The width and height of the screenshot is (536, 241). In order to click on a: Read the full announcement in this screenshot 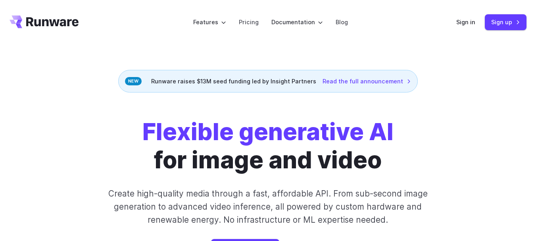, I will do `click(367, 81)`.